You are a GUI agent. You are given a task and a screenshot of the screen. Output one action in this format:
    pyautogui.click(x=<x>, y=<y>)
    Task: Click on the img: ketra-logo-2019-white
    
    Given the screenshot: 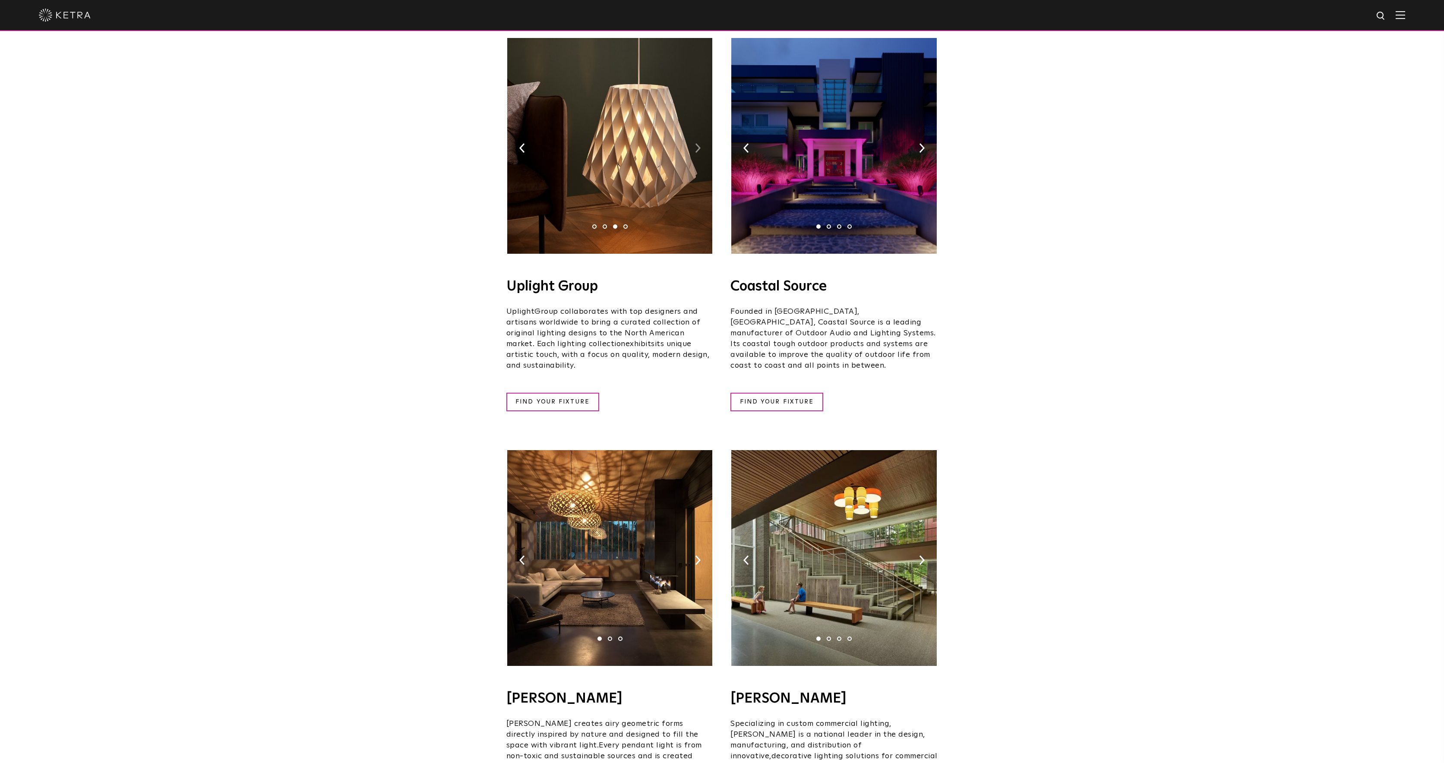 What is the action you would take?
    pyautogui.click(x=65, y=15)
    